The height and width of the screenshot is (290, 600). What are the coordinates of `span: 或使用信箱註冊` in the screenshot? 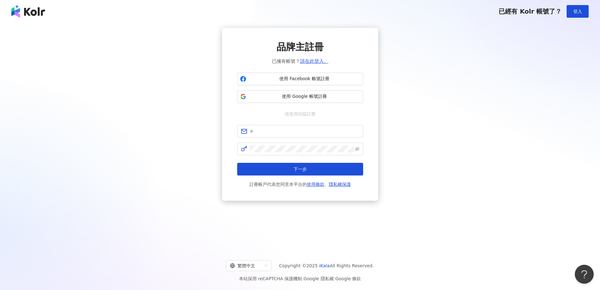 It's located at (300, 114).